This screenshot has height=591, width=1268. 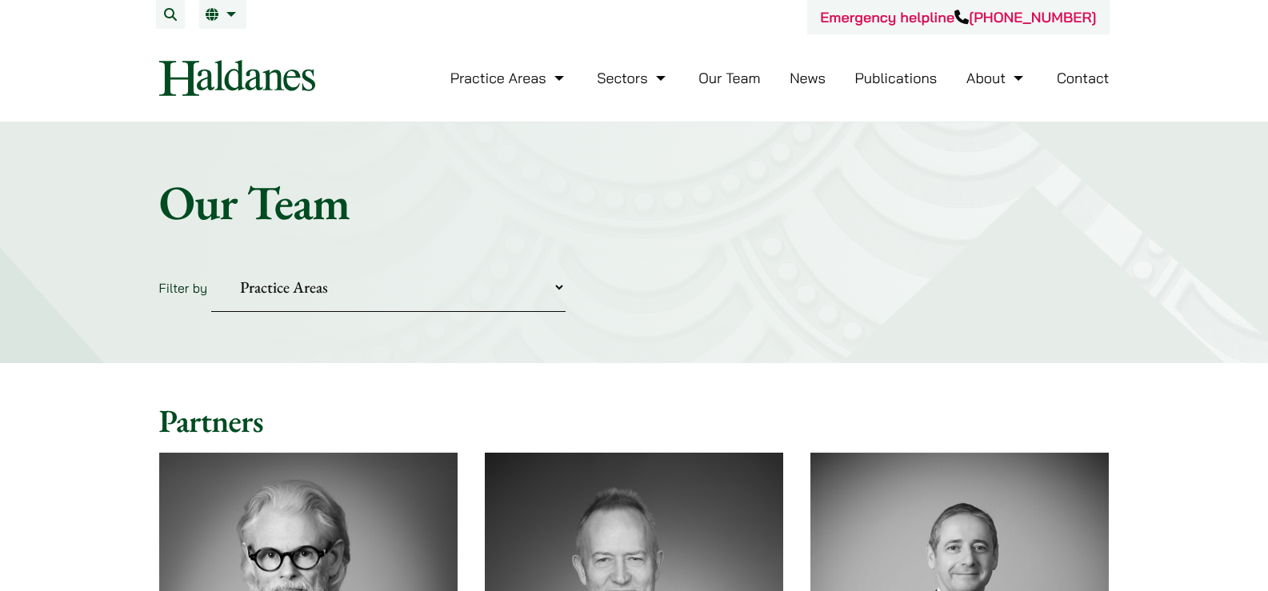 What do you see at coordinates (1084, 78) in the screenshot?
I see `a: Contact` at bounding box center [1084, 78].